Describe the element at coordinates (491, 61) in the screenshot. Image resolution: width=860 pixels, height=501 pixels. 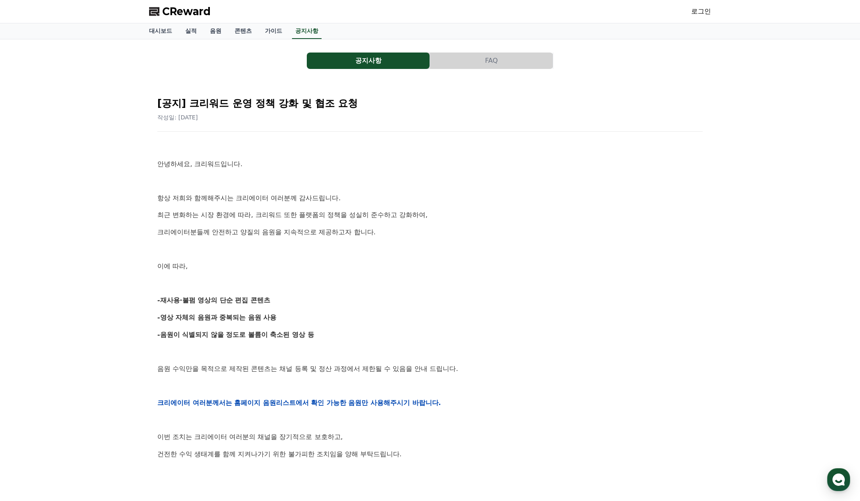
I see `button: FAQ` at that location.